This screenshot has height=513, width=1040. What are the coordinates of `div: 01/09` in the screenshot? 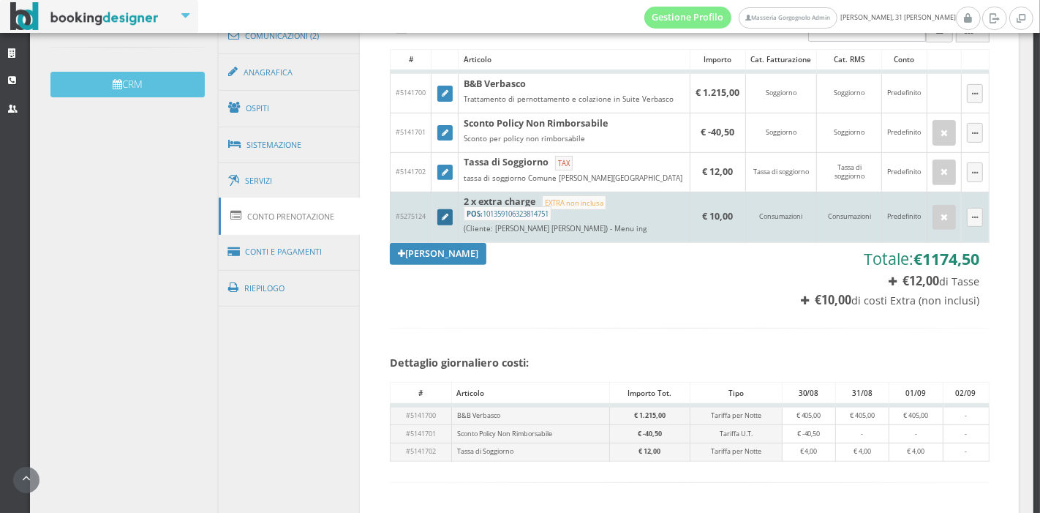 It's located at (915, 393).